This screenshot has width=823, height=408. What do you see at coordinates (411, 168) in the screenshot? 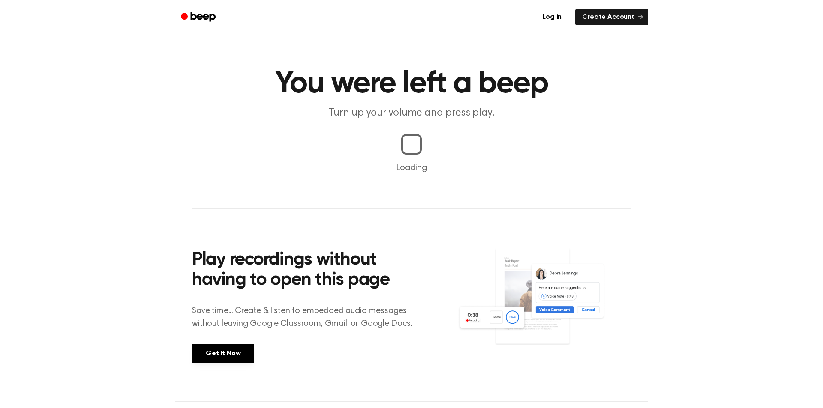
I see `p: Loading` at bounding box center [411, 168].